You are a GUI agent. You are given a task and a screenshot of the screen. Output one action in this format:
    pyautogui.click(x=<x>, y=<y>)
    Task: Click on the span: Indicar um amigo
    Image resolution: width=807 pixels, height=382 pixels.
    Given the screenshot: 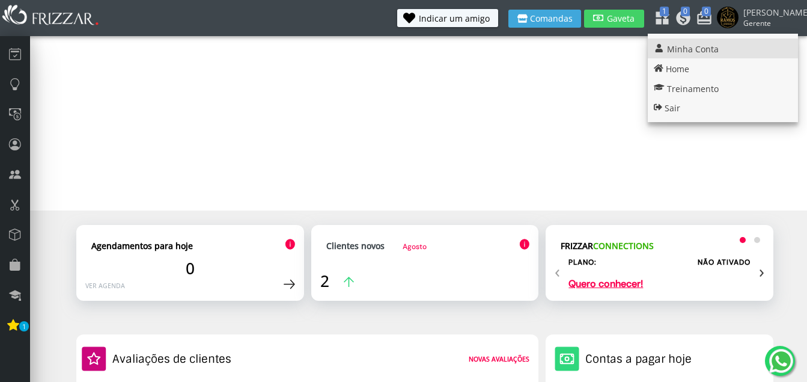 What is the action you would take?
    pyautogui.click(x=454, y=19)
    